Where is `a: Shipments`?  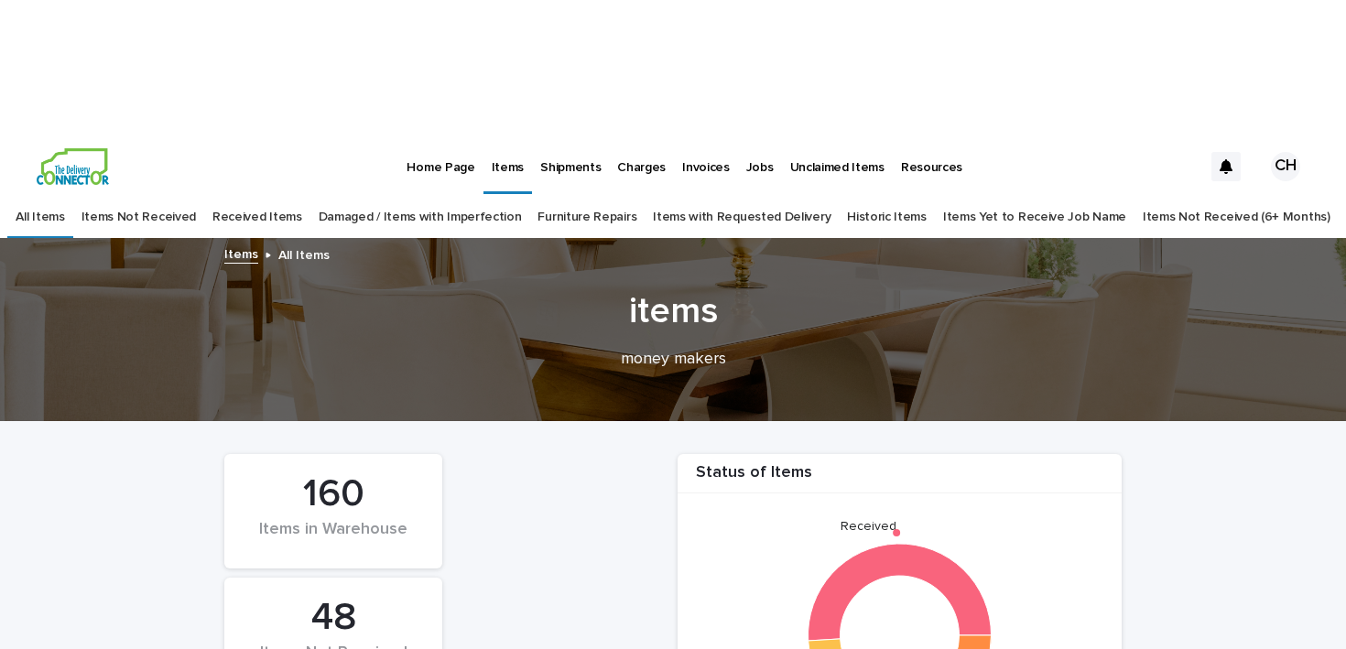 a: Shipments is located at coordinates (570, 166).